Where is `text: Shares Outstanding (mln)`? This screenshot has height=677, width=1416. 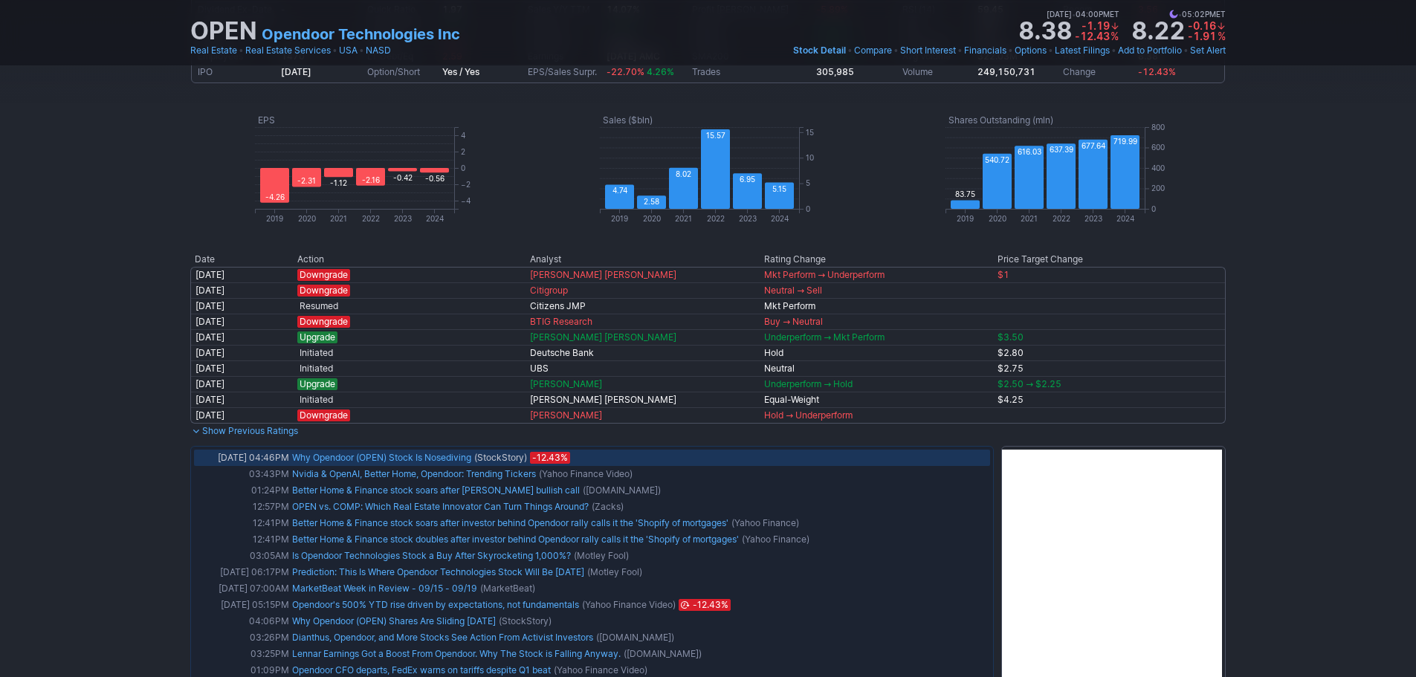 text: Shares Outstanding (mln) is located at coordinates (1001, 120).